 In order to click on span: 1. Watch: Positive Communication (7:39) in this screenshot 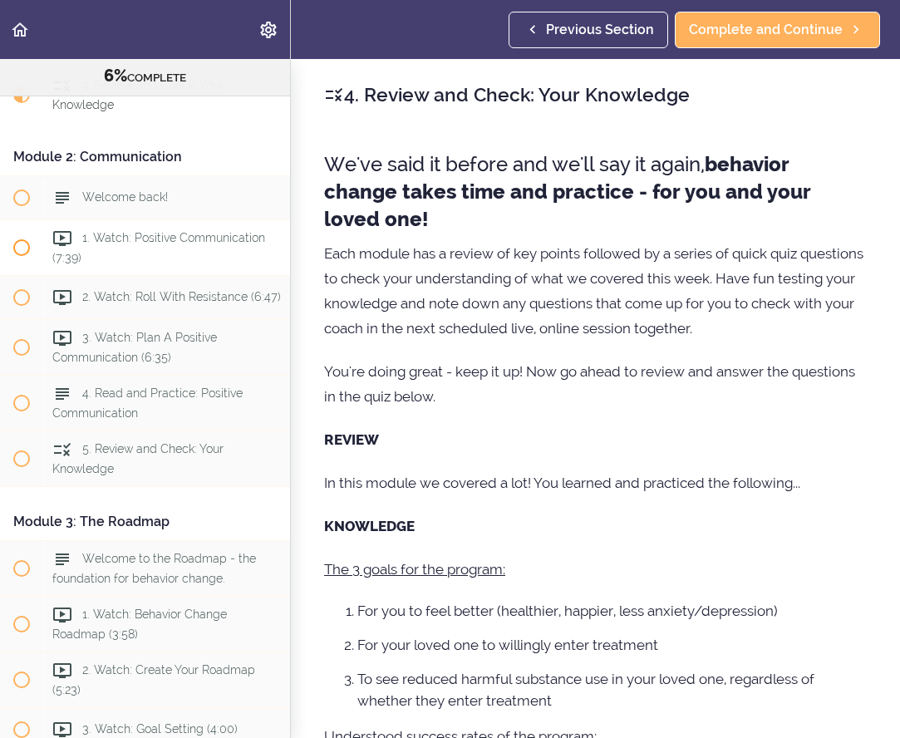, I will do `click(159, 247)`.